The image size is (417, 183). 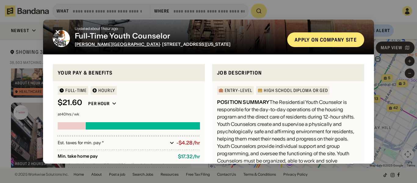 What do you see at coordinates (70, 103) in the screenshot?
I see `div: $ 21.60` at bounding box center [70, 103].